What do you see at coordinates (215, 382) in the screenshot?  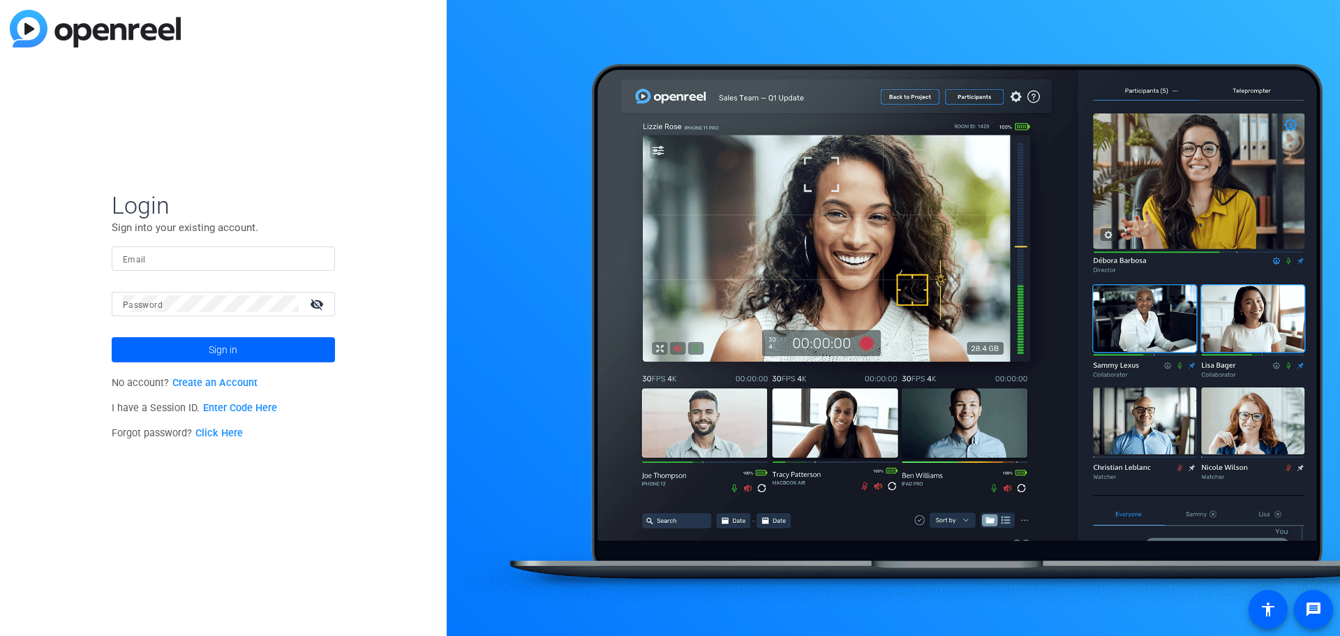 I see `a: Create an Account` at bounding box center [215, 382].